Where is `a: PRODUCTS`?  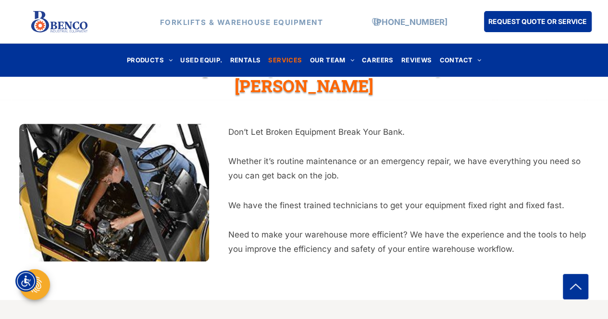 a: PRODUCTS is located at coordinates (150, 60).